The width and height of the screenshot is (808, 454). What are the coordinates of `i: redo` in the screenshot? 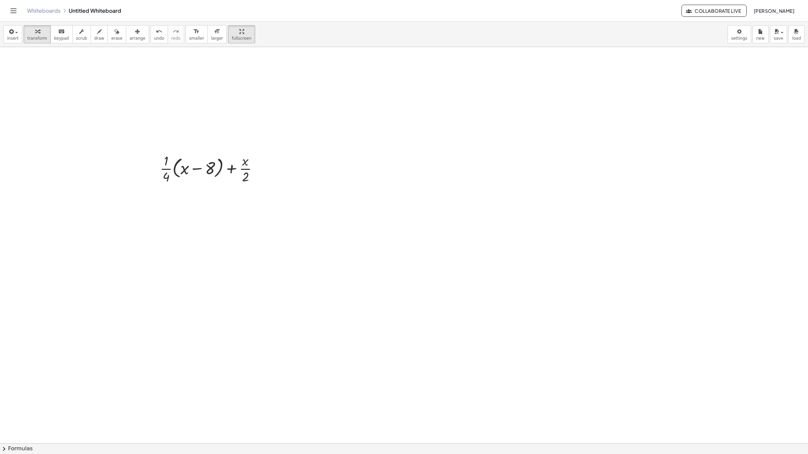 It's located at (176, 32).